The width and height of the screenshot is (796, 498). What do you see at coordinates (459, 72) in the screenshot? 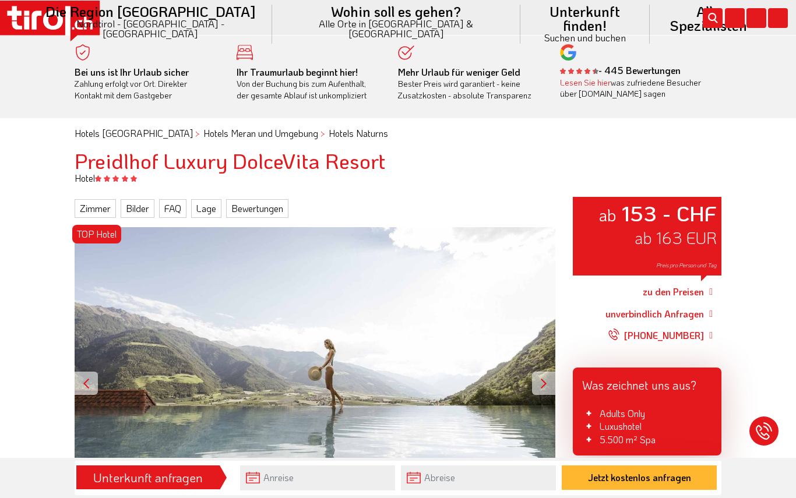
I see `b: Mehr Urlaub für weniger Geld` at bounding box center [459, 72].